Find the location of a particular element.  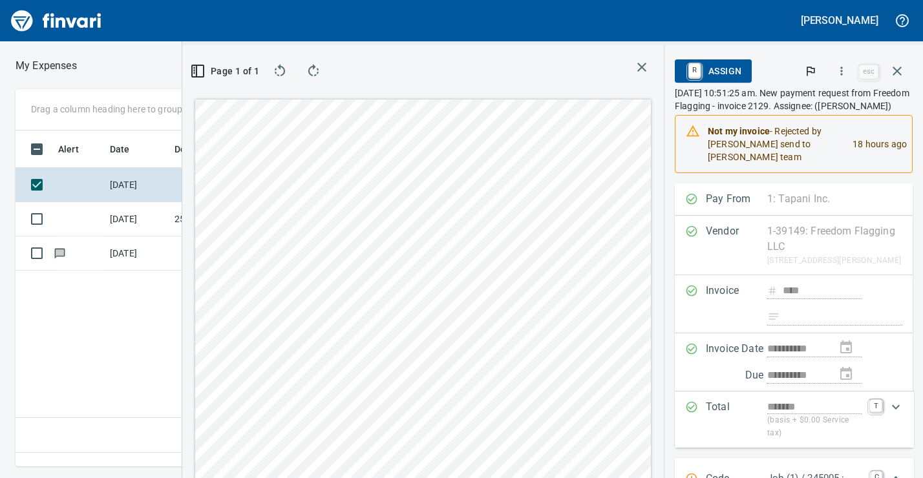

div: 18 hours ago is located at coordinates (874, 144).